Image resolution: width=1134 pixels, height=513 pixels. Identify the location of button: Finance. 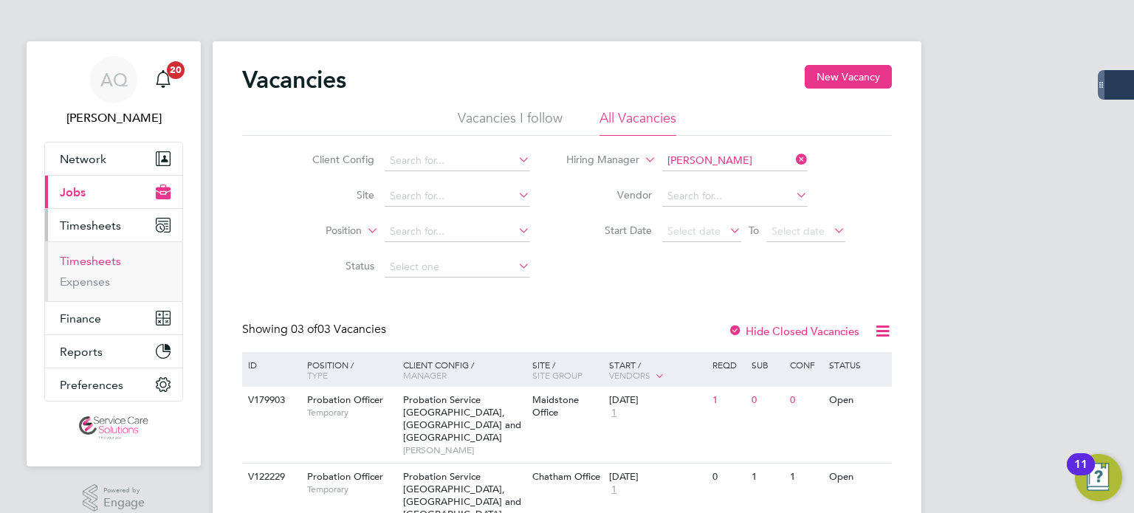
(114, 318).